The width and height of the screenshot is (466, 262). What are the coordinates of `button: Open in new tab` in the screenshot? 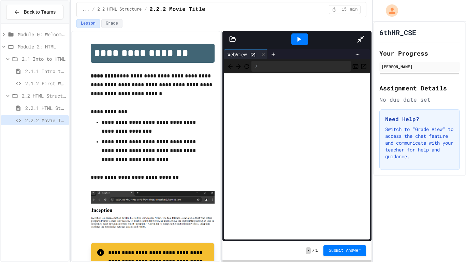 It's located at (364, 66).